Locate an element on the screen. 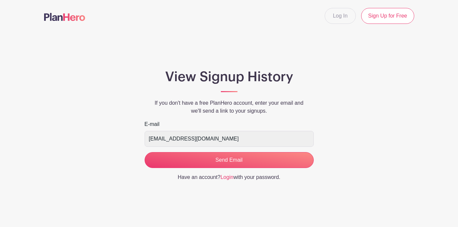  input: Send Email is located at coordinates (229, 160).